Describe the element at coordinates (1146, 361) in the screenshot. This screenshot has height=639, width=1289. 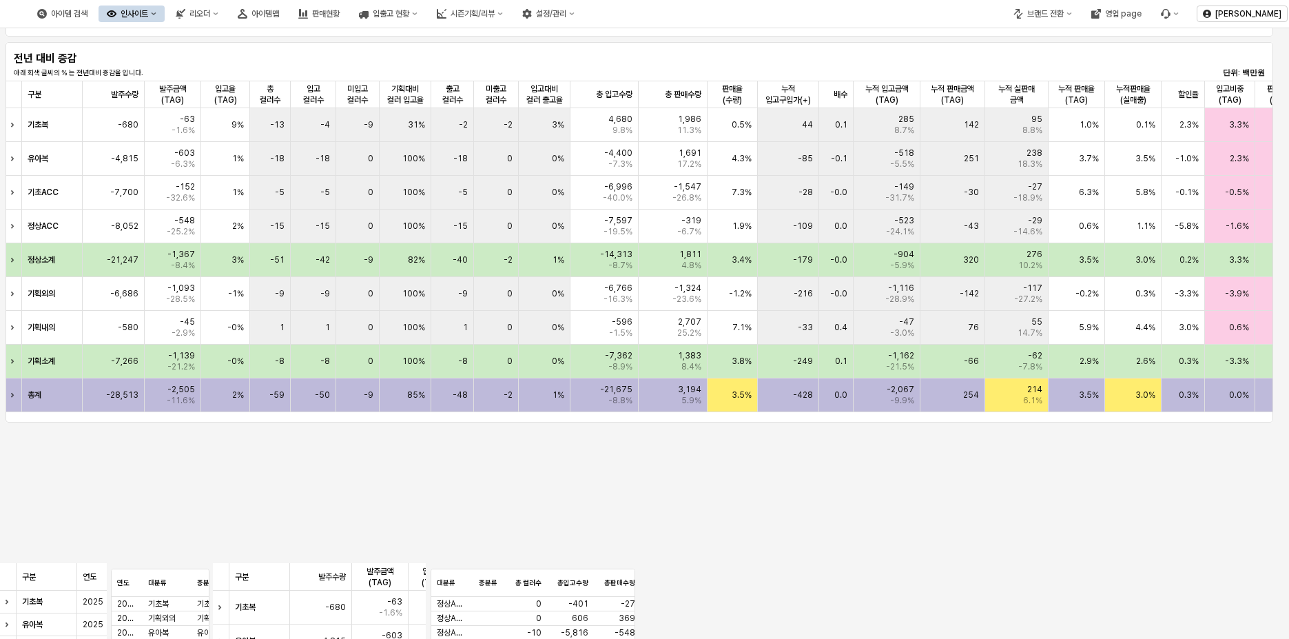
I see `span: 2.6%` at that location.